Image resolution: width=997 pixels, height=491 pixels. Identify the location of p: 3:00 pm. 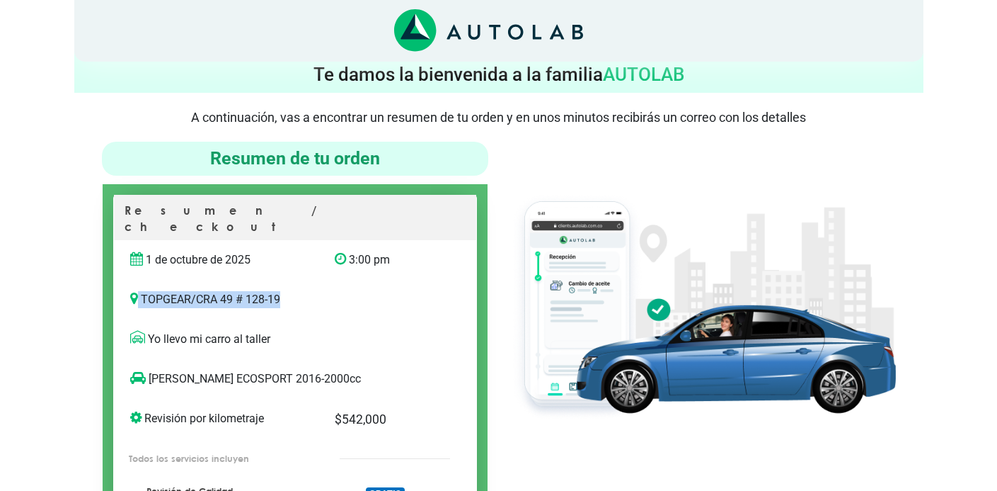
(382, 260).